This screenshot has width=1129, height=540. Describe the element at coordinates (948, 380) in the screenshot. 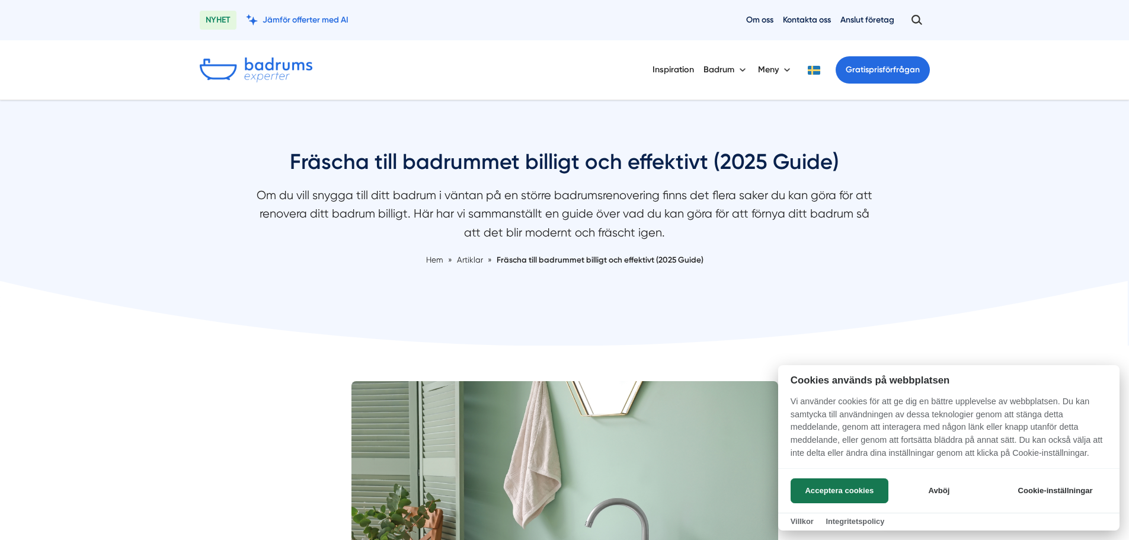

I see `h2: Cookies används på webbplatsen` at that location.